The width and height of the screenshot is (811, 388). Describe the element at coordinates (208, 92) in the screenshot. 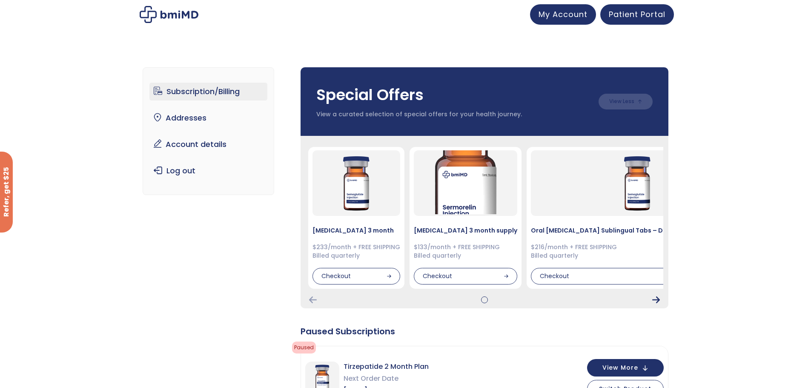

I see `a: Subscription/Billing` at that location.